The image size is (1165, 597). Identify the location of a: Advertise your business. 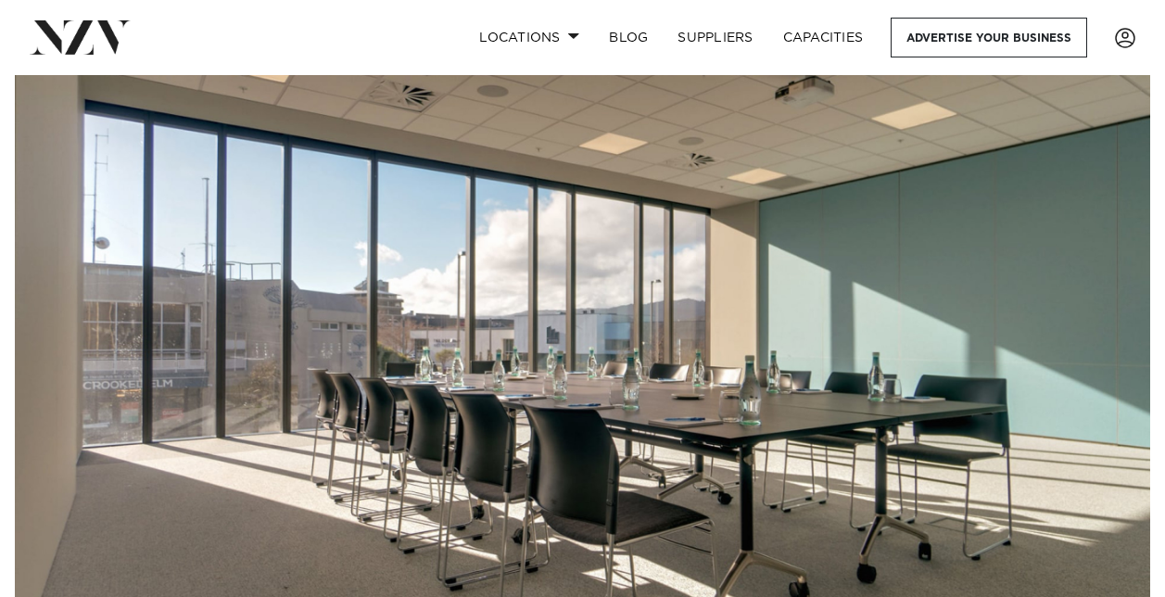
(989, 37).